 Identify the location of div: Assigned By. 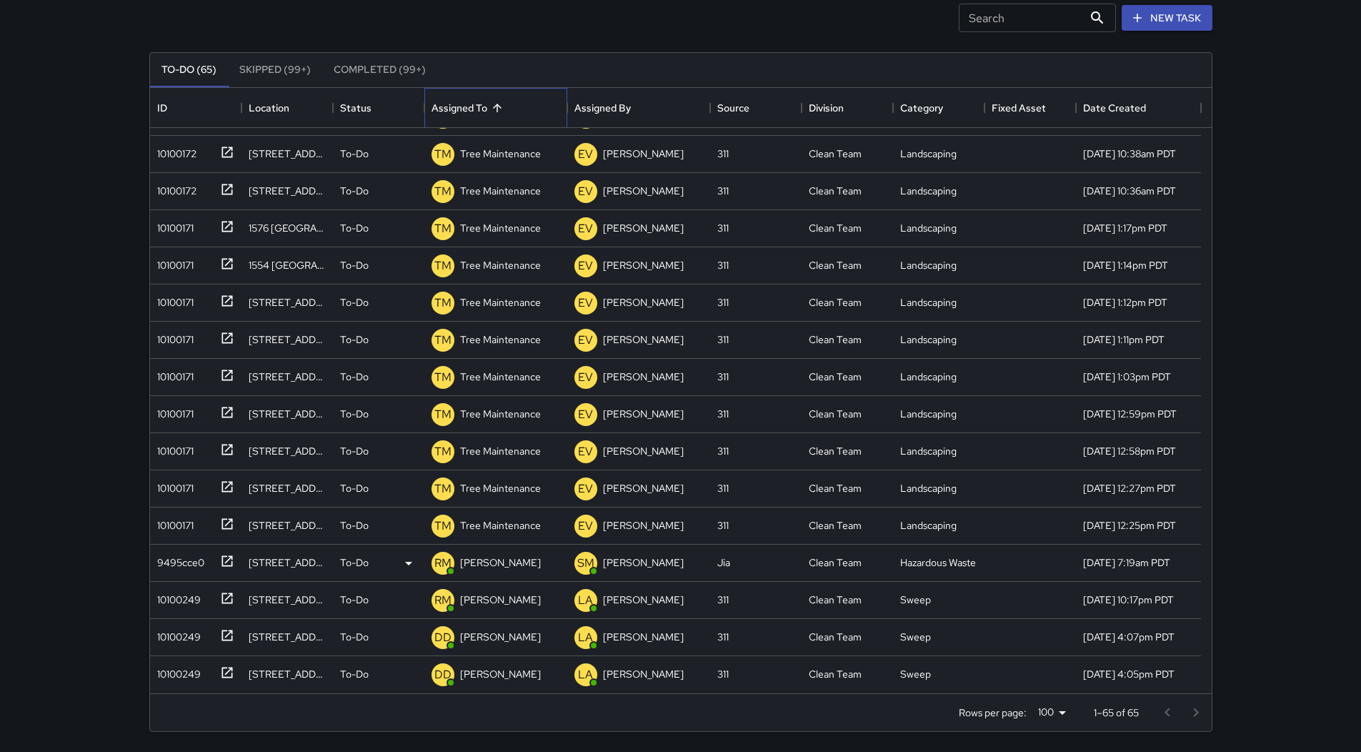
(639, 108).